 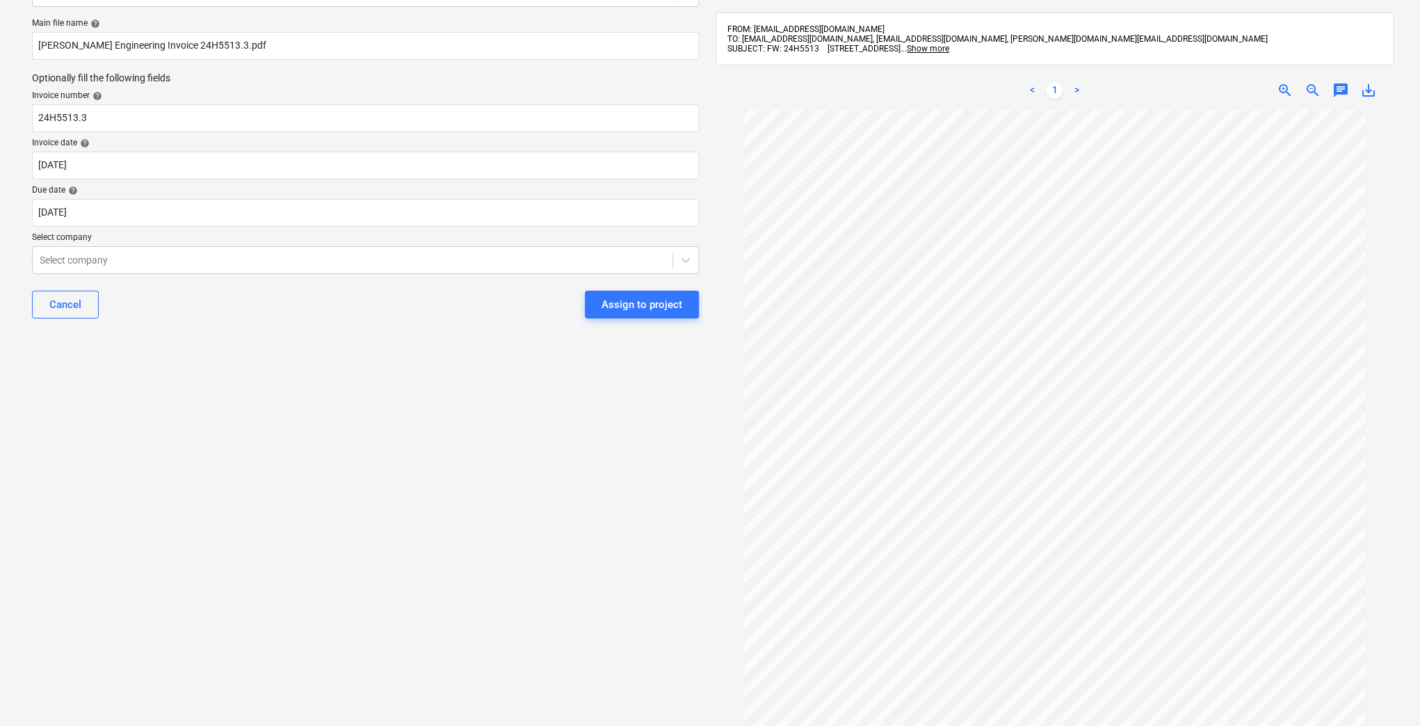 I want to click on span: zoom_in, so click(x=1285, y=90).